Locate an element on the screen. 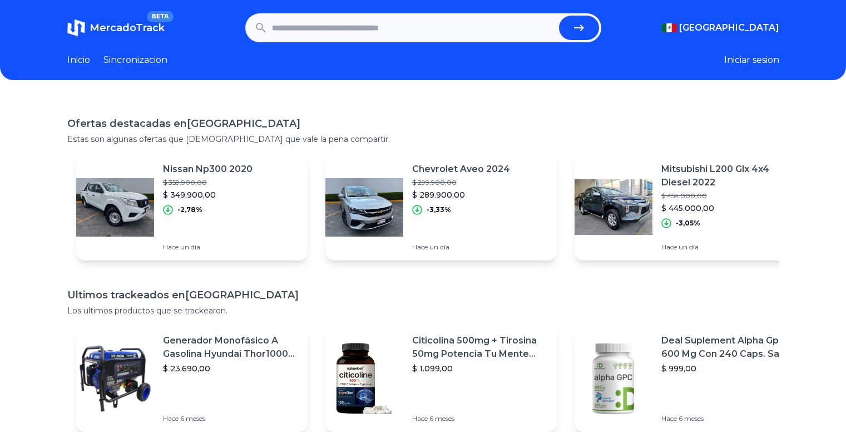  img: MercadoTrack is located at coordinates (76, 28).